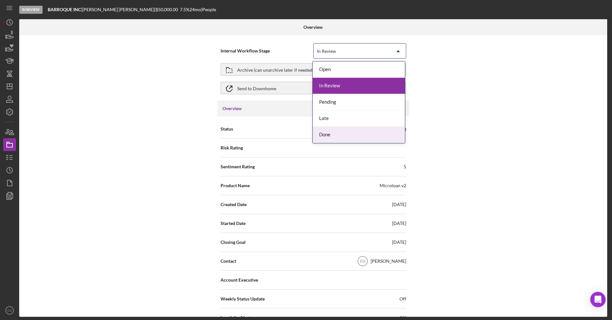 The height and width of the screenshot is (320, 612). I want to click on span: Account Executive, so click(239, 280).